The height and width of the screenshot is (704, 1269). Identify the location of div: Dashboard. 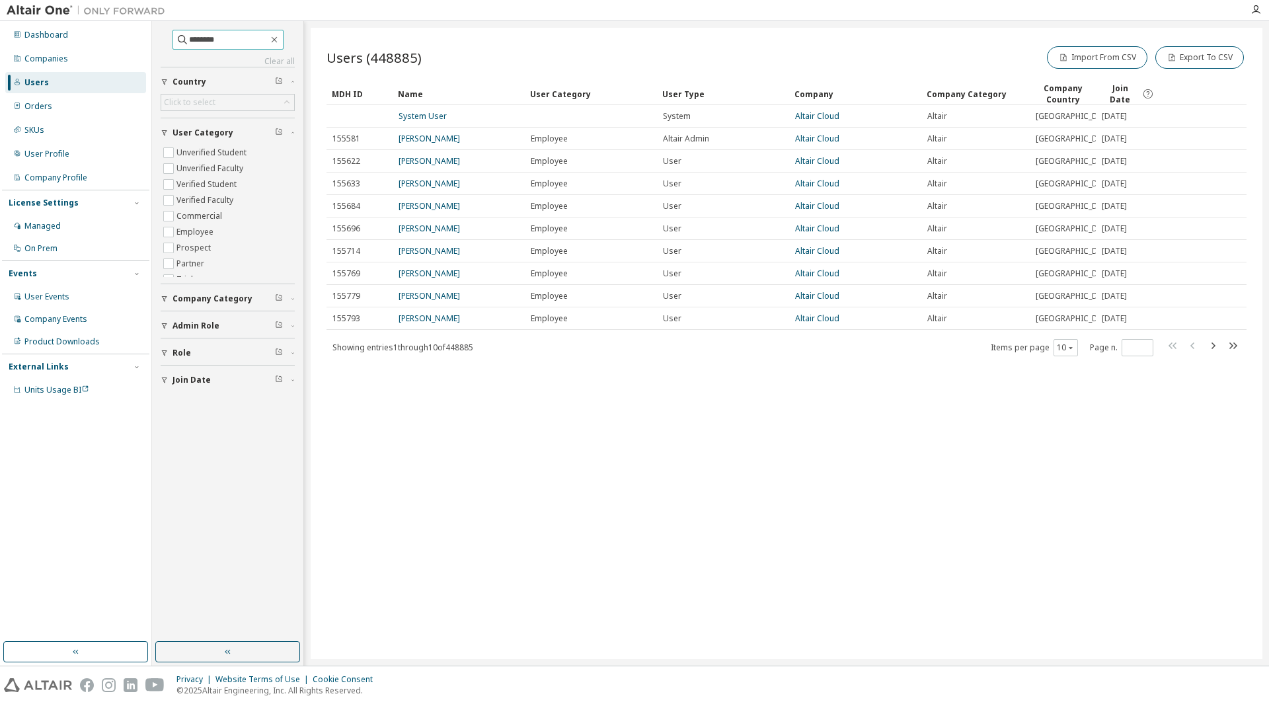
(46, 35).